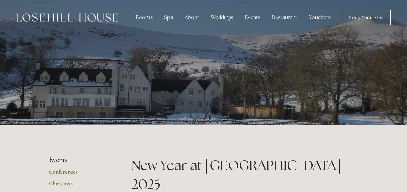  What do you see at coordinates (80, 186) in the screenshot?
I see `a: Christmas` at bounding box center [80, 186].